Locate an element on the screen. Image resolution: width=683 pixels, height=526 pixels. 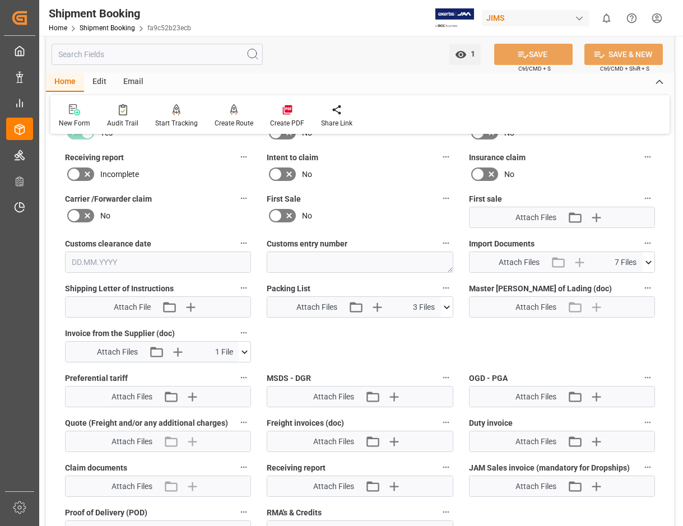
span: Preferential tariff is located at coordinates (96, 378).